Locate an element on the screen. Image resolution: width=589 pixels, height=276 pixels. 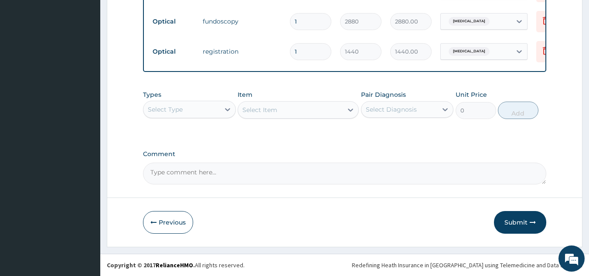
button: Previous is located at coordinates (168, 222).